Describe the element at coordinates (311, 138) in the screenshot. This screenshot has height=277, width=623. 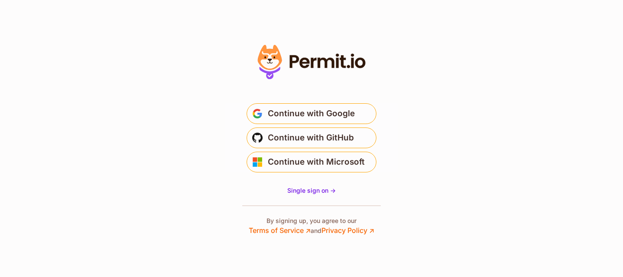
I see `button: Continue with GitHub` at that location.